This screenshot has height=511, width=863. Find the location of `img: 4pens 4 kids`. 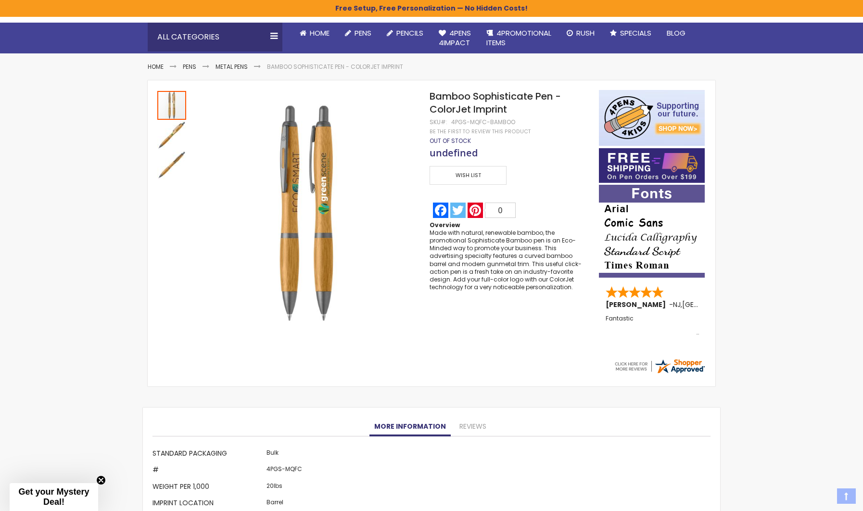

img: 4pens 4 kids is located at coordinates (652, 118).